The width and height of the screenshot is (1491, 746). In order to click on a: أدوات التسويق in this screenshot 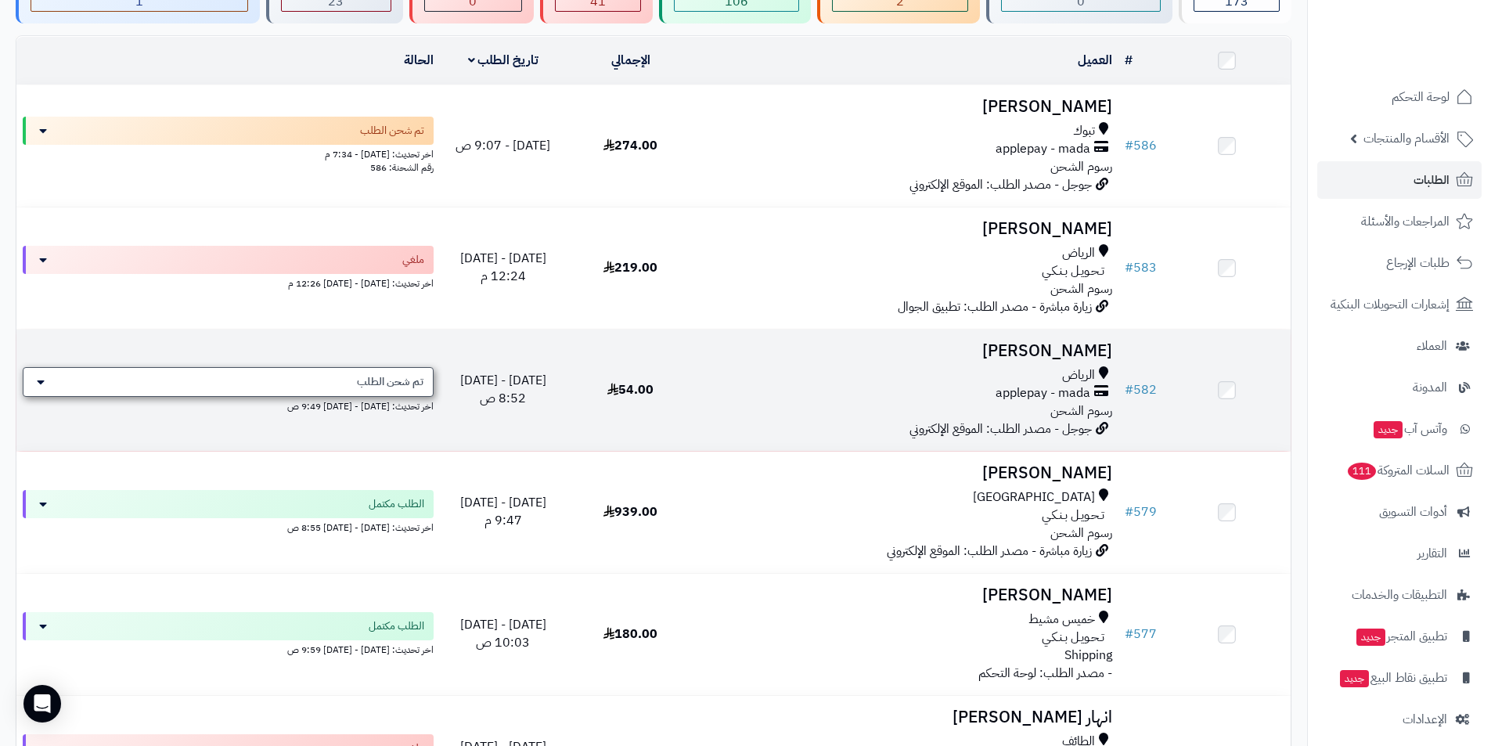, I will do `click(1400, 512)`.